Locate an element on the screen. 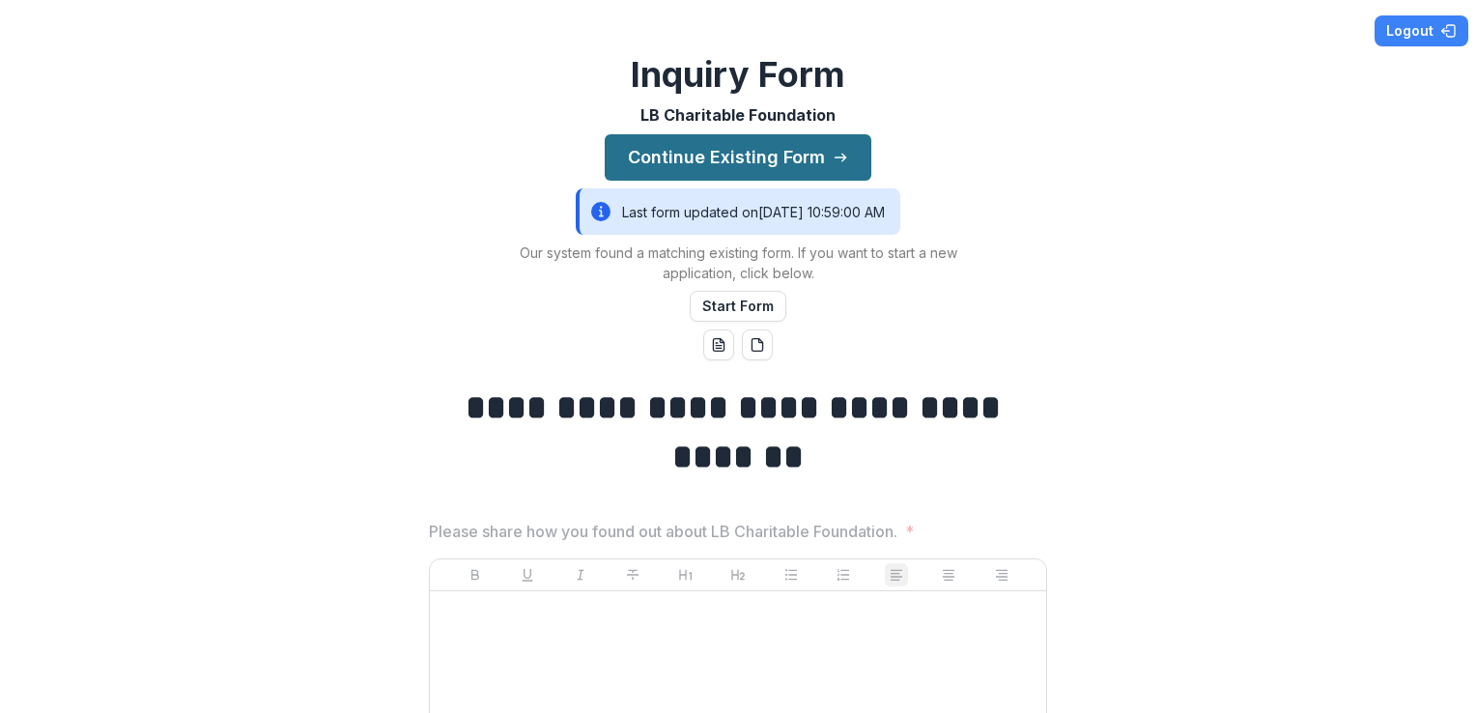 The image size is (1476, 713). button: Bullet List is located at coordinates (791, 575).